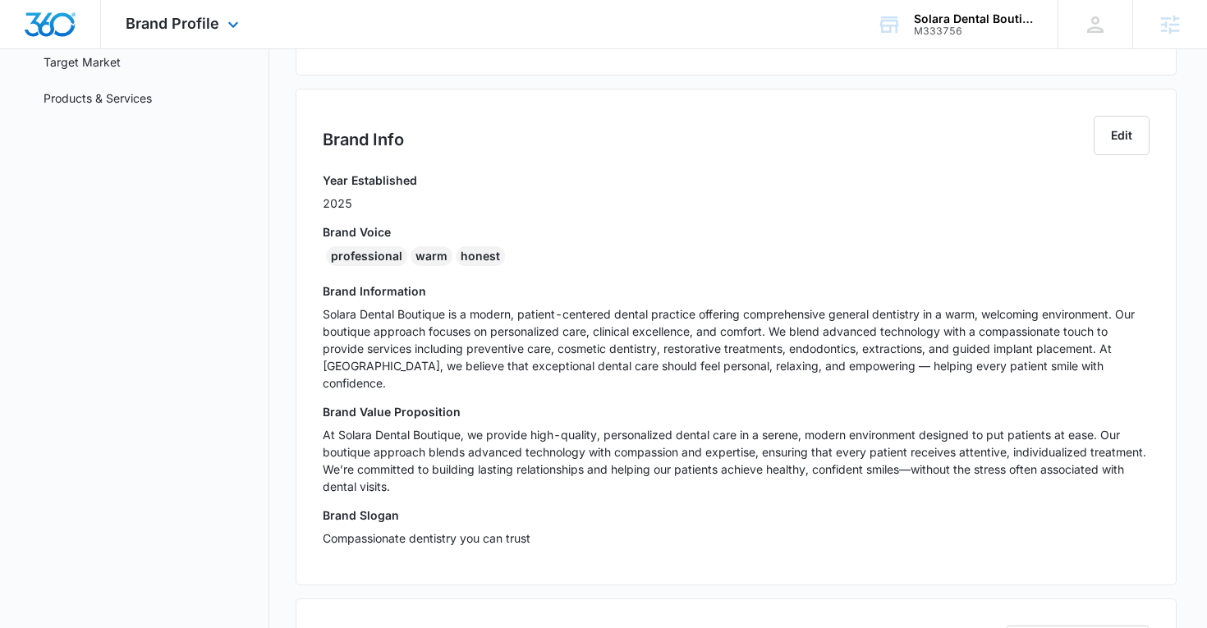 The image size is (1207, 628). I want to click on p: 2025, so click(370, 203).